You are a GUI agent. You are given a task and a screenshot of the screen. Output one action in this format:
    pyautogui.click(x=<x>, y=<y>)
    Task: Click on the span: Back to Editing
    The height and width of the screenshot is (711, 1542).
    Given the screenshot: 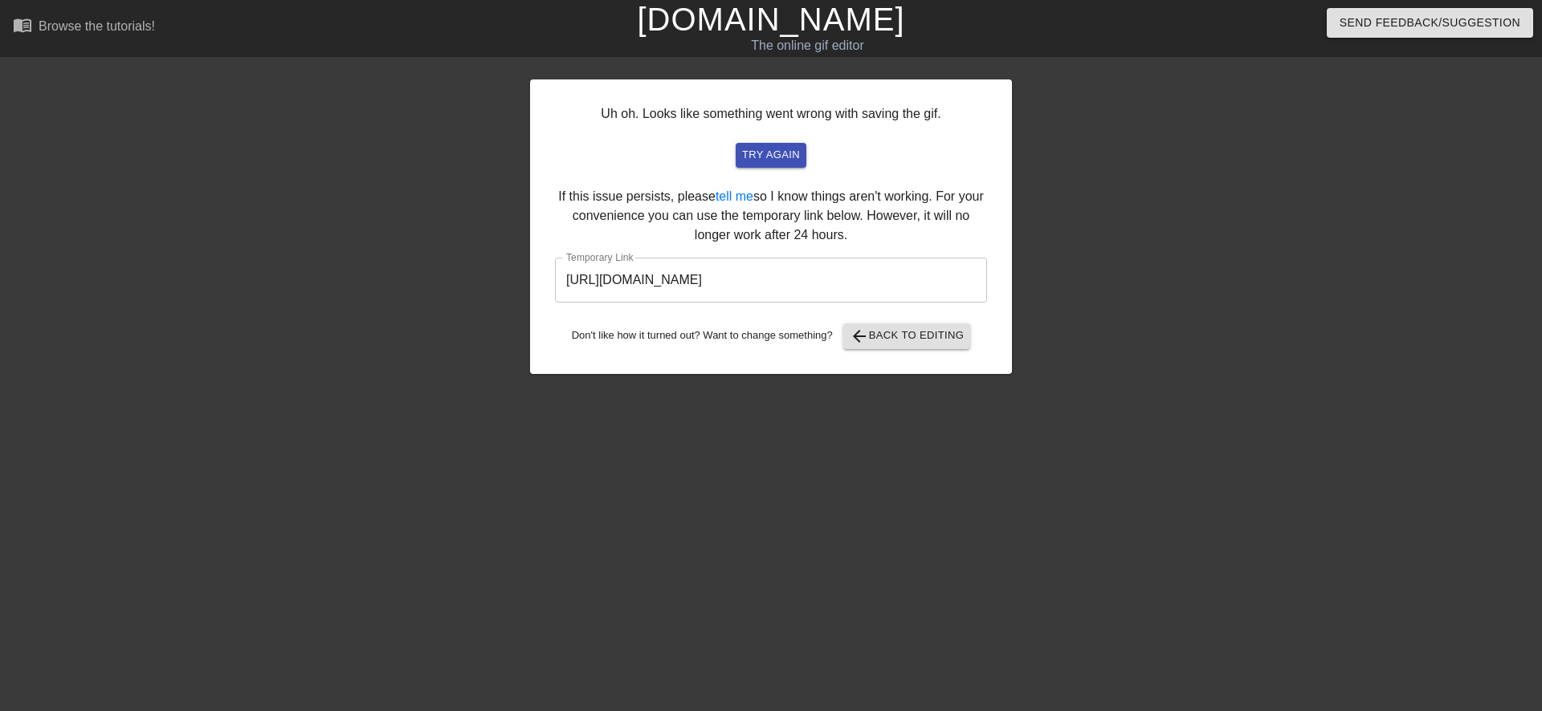 What is the action you would take?
    pyautogui.click(x=907, y=336)
    